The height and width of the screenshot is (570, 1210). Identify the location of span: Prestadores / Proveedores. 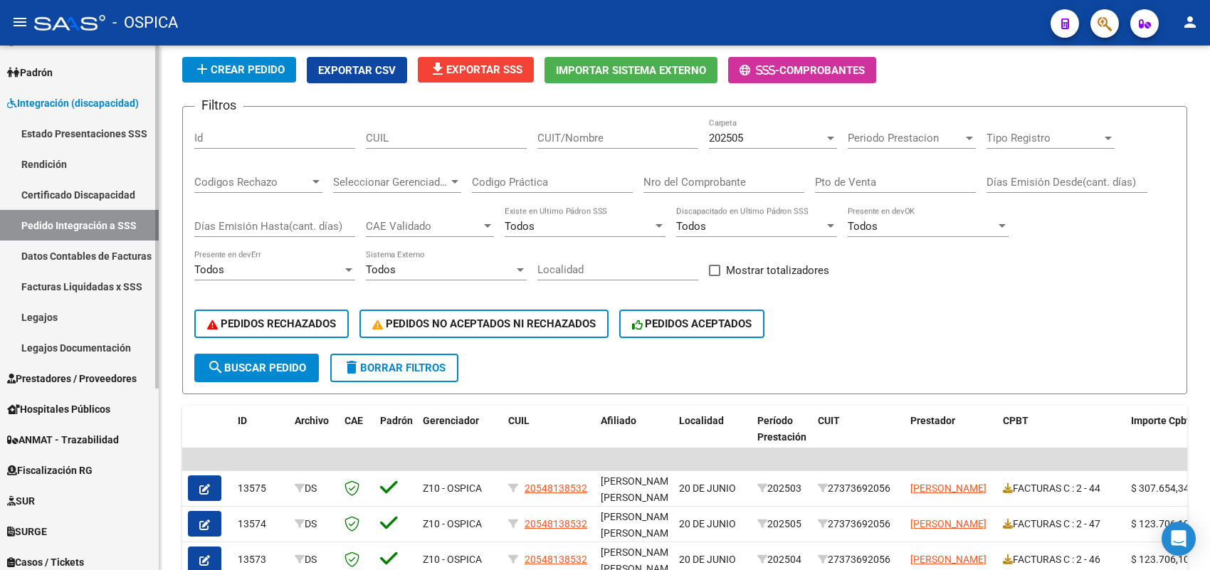
(72, 379).